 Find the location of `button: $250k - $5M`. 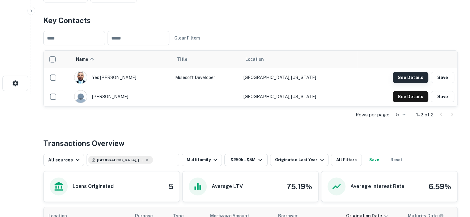

button: $250k - $5M is located at coordinates (246, 160).